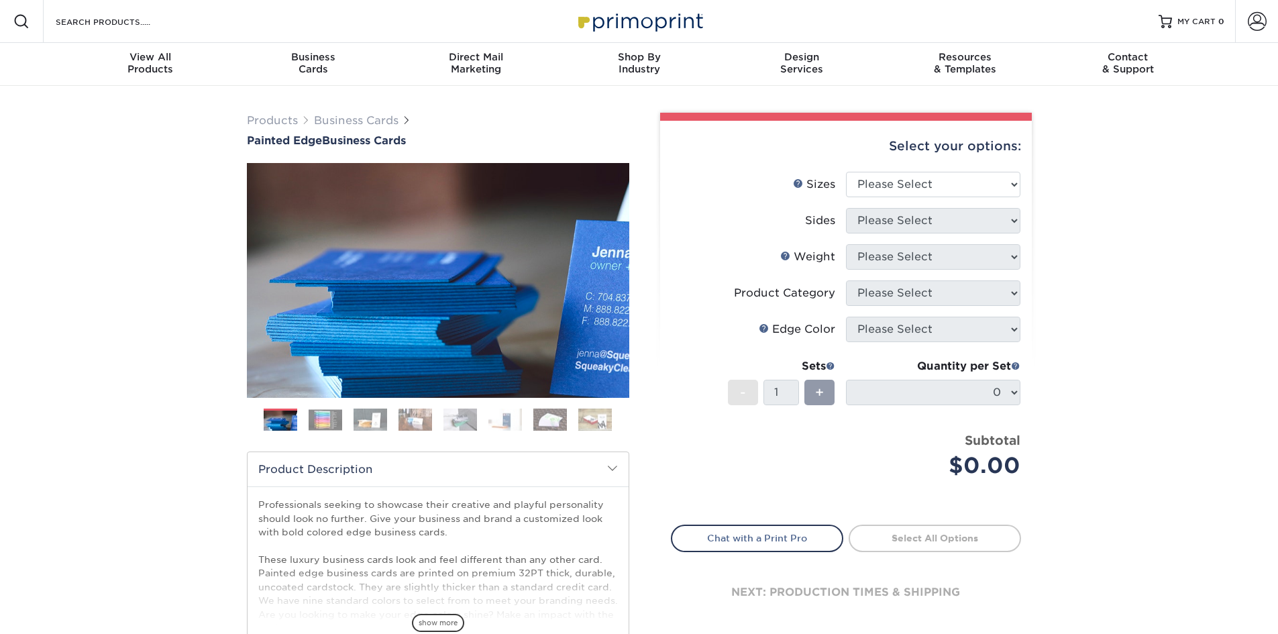 The image size is (1278, 634). What do you see at coordinates (325, 419) in the screenshot?
I see `img: Business Cards 02` at bounding box center [325, 419].